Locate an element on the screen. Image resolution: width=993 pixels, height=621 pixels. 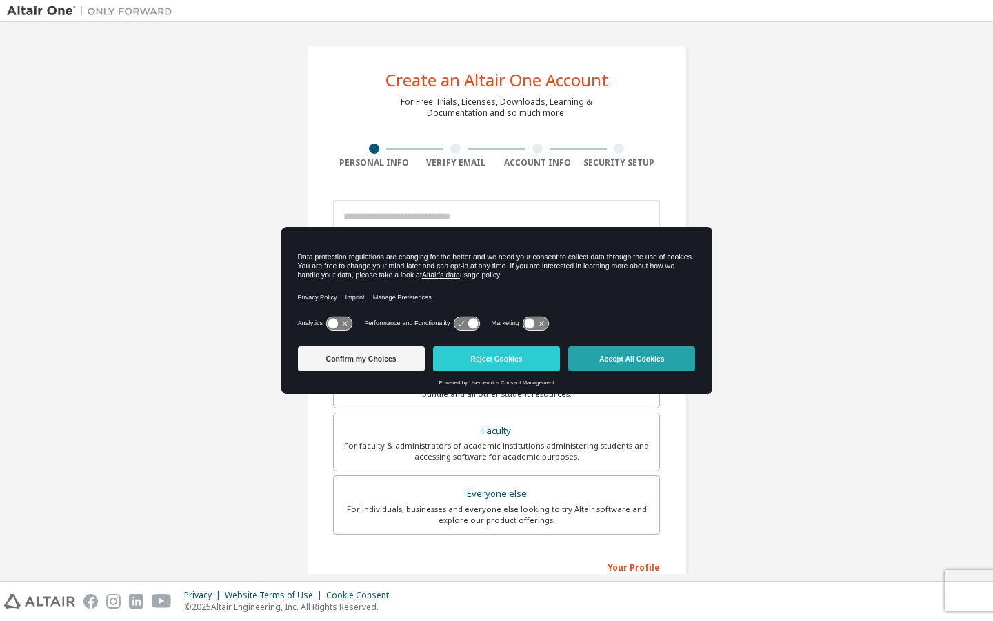
div: Security Setup is located at coordinates (619, 163).